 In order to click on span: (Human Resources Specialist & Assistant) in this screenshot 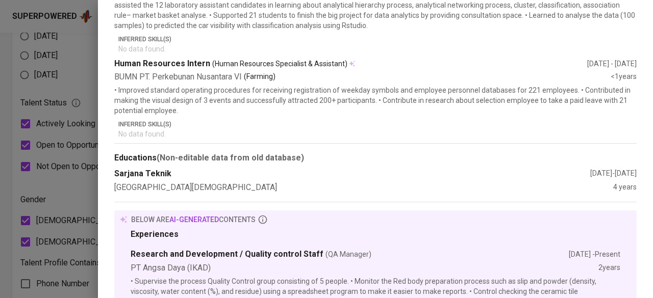, I will do `click(280, 64)`.